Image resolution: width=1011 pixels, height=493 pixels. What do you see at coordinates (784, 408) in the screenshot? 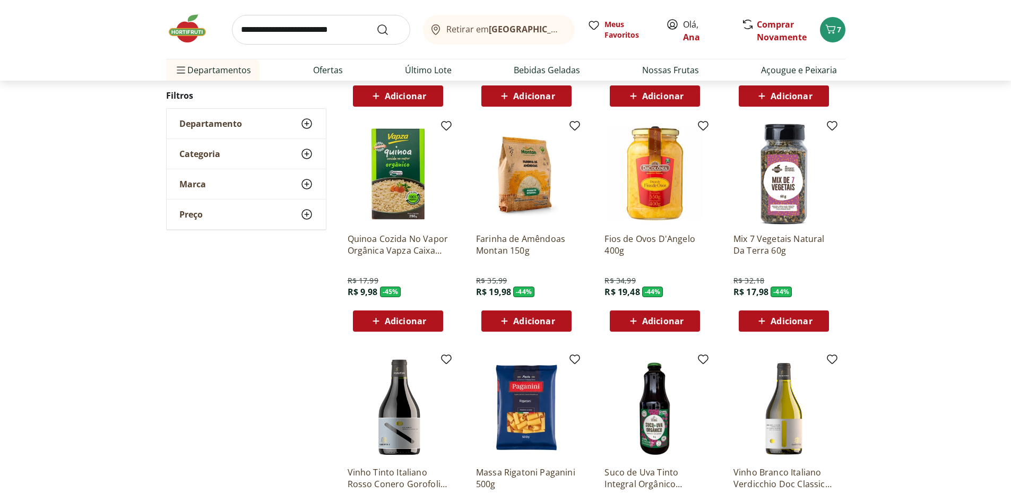
I see `img: Vinho Branco Italiano Verdicchio Doc Classico Gorofoli 750ml` at bounding box center [784, 408].